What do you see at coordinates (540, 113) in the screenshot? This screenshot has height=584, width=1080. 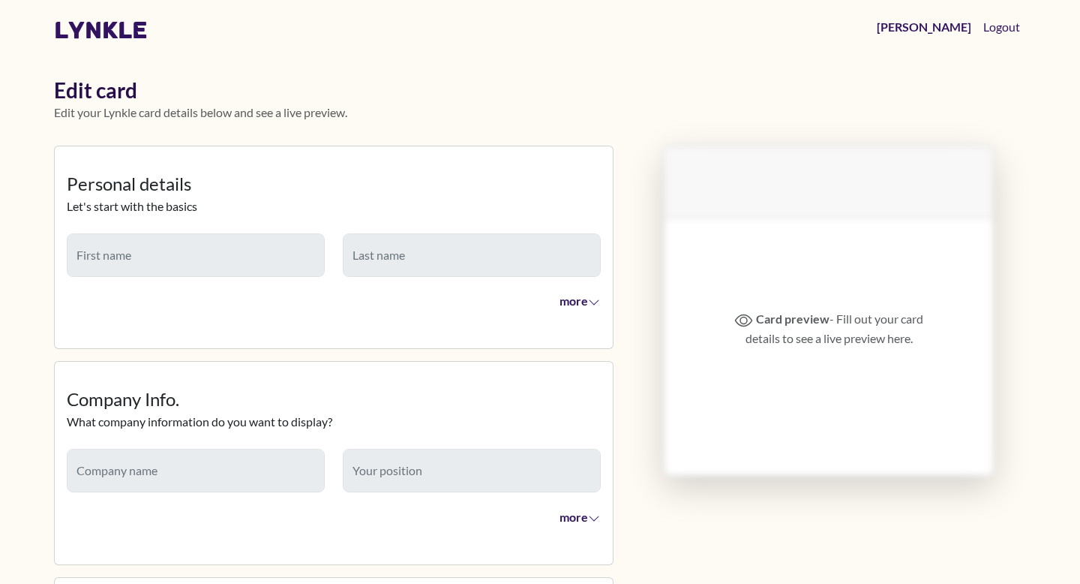 I see `p: Edit your Lynkle card details below and see a live preview.` at bounding box center [540, 113].